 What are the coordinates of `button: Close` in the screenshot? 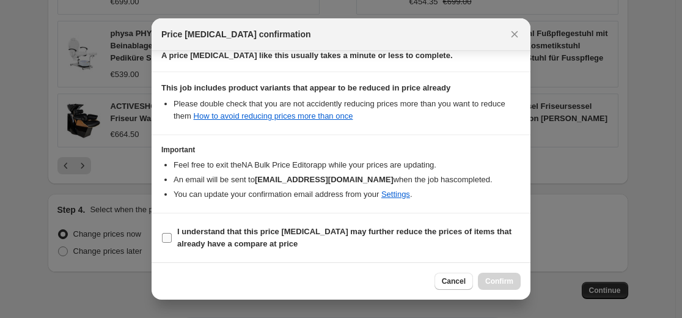 It's located at (515, 34).